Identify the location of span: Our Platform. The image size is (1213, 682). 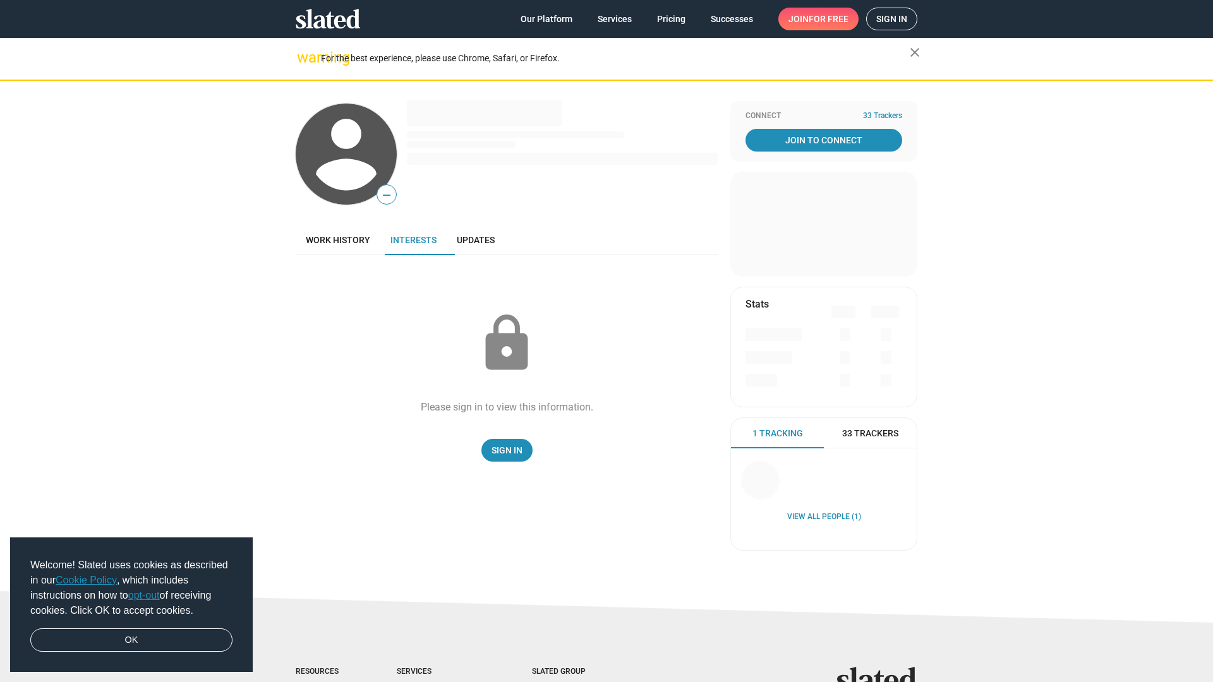
(546, 19).